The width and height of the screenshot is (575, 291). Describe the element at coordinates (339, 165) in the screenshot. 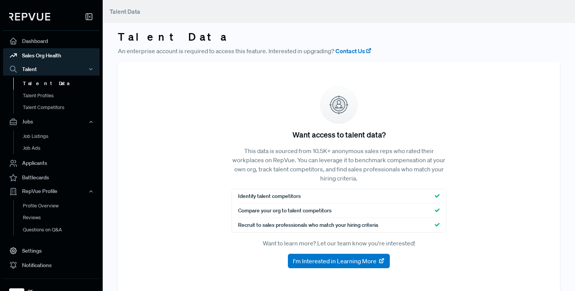

I see `p: This data is sourced from 10.5K+ anonymous sales reps who rated their workplaces on RepVue. You c...` at that location.